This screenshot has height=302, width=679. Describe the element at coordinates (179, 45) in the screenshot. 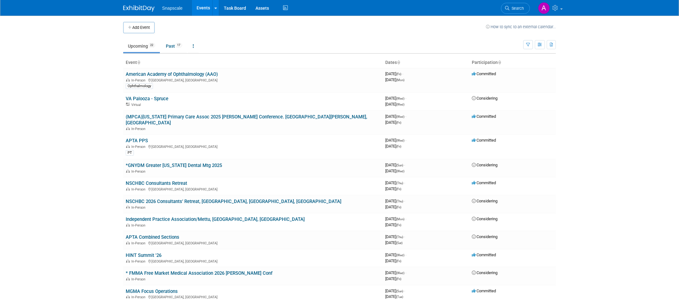

I see `span: 17` at that location.